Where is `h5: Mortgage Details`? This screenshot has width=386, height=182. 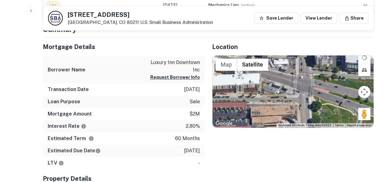
h5: Mortgage Details is located at coordinates (124, 47).